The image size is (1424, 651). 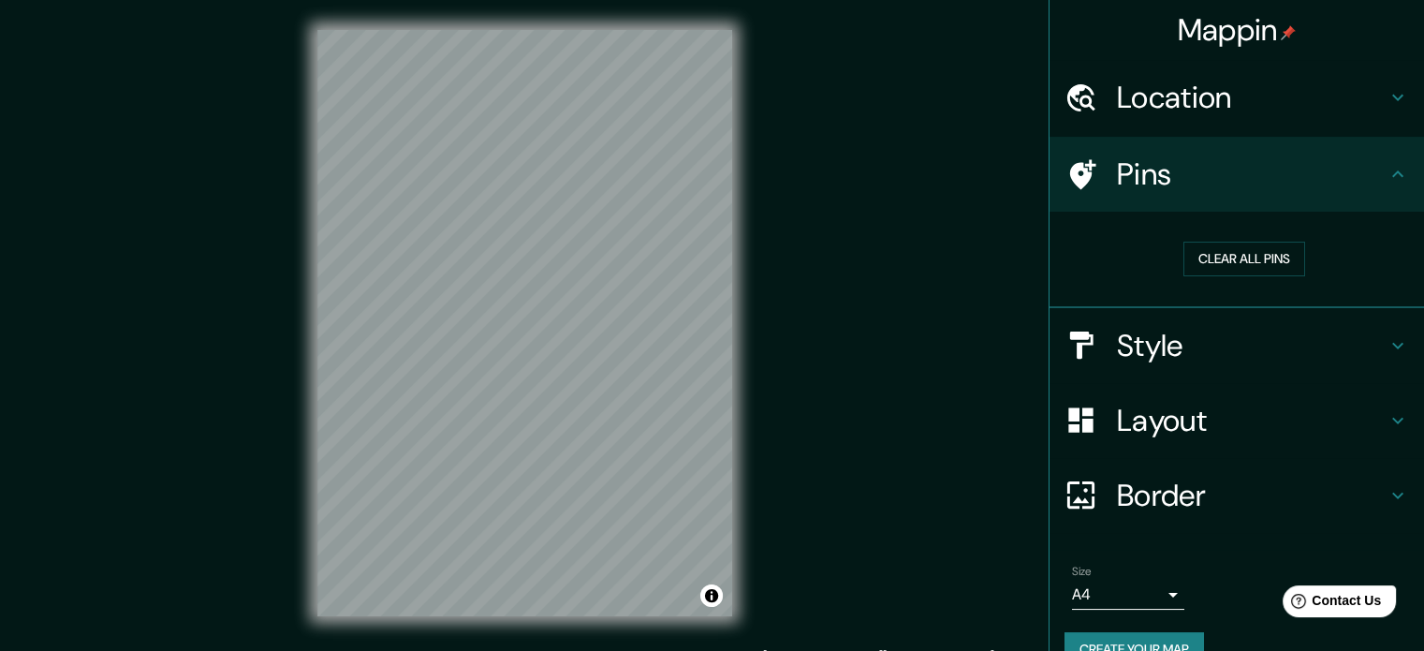 I want to click on button: Clear all pins, so click(x=1244, y=258).